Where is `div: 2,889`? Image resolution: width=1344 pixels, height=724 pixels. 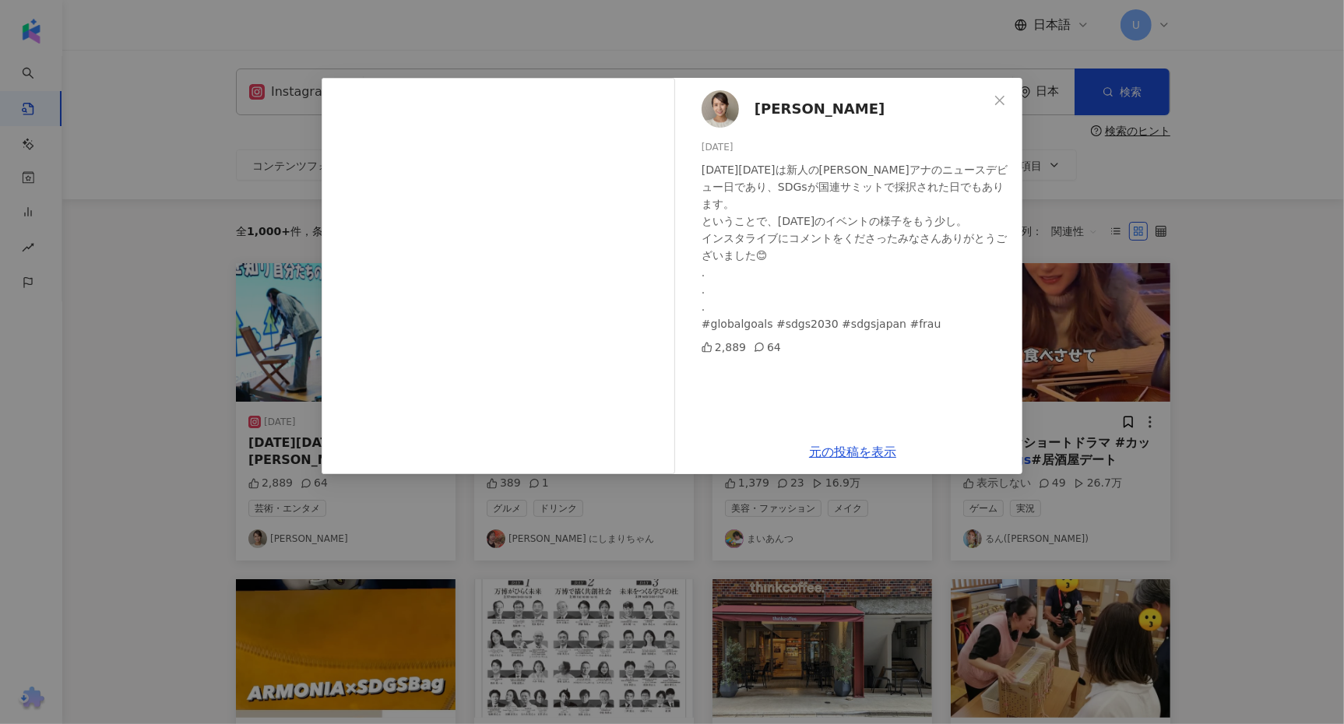 div: 2,889 is located at coordinates (723, 347).